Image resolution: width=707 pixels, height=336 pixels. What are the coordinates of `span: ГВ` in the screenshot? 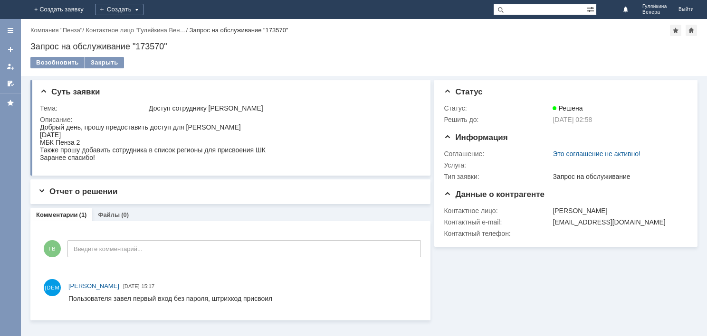 It's located at (52, 249).